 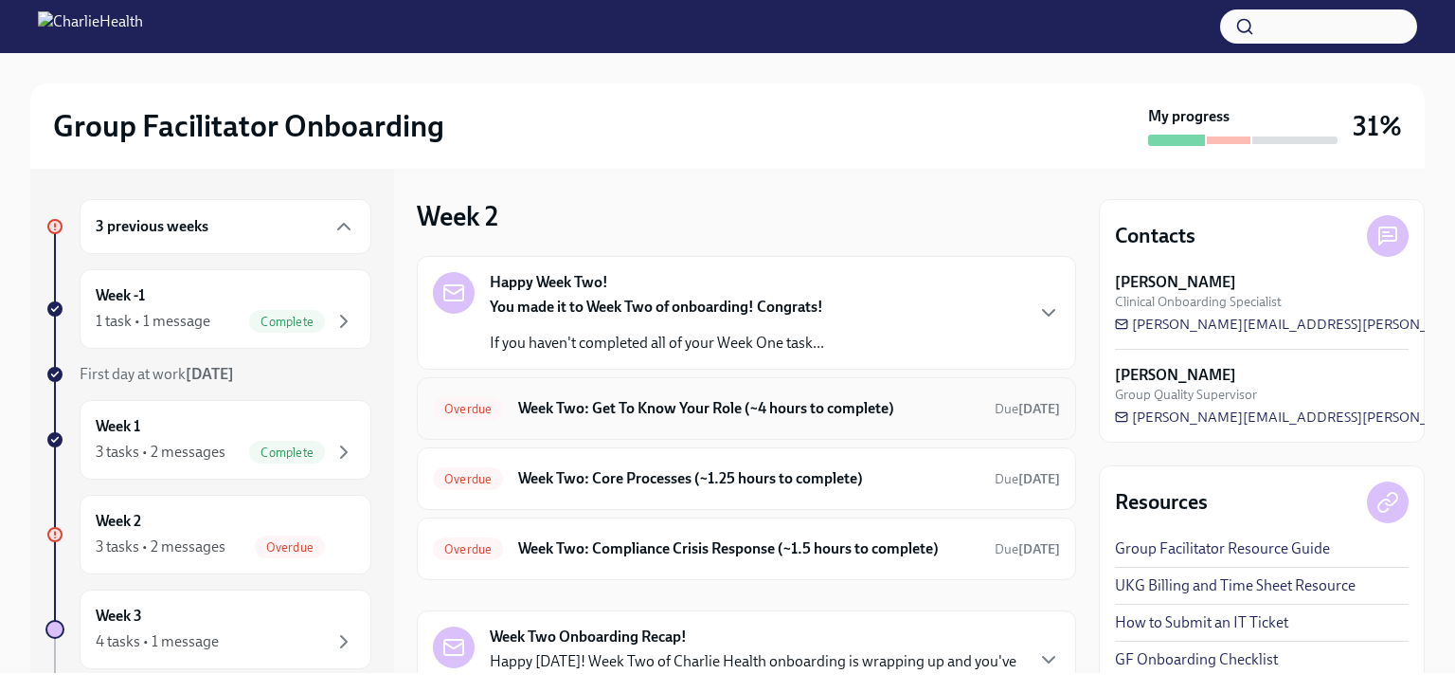 What do you see at coordinates (1235, 585) in the screenshot?
I see `a: UKG Billing and Time Sheet Resource` at bounding box center [1235, 585].